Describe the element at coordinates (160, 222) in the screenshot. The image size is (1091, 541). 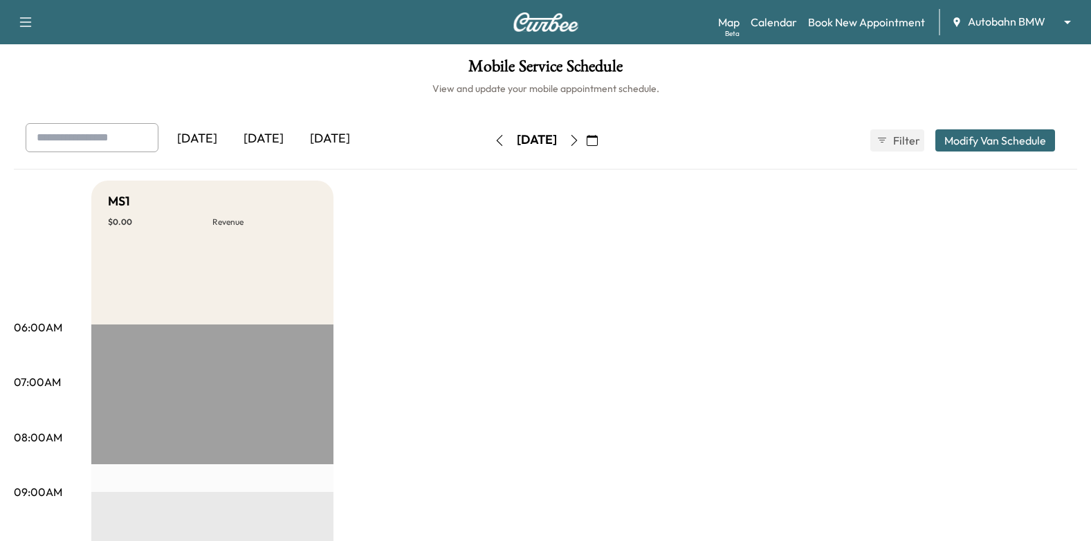
I see `p: $ 0.00` at that location.